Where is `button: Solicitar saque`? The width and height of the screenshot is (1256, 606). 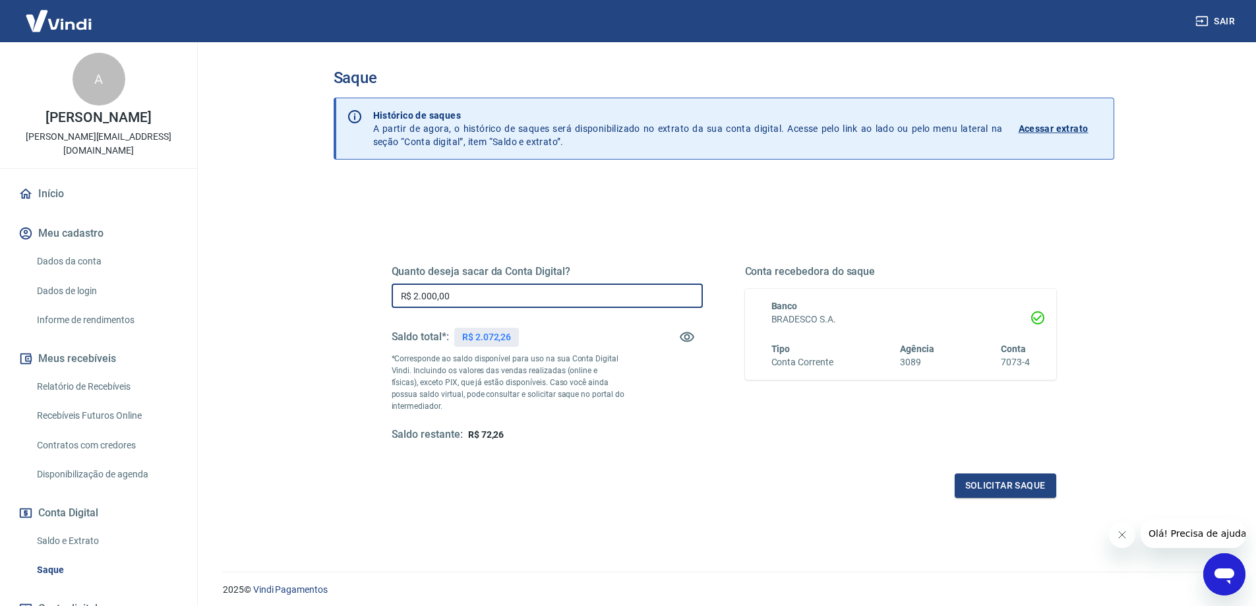
button: Solicitar saque is located at coordinates (1005, 485).